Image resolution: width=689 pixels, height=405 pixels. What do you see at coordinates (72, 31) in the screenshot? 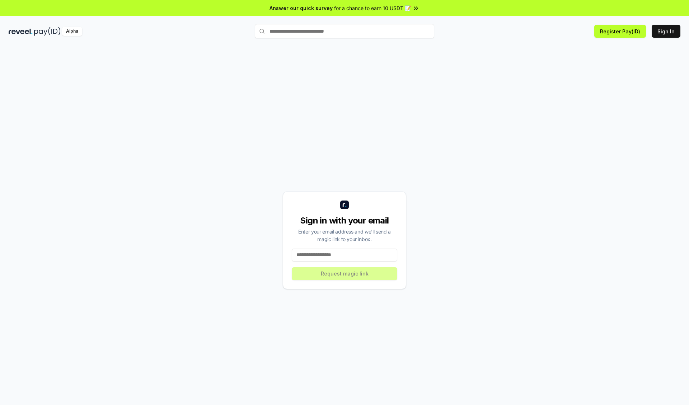
I see `div: Alpha` at bounding box center [72, 31].